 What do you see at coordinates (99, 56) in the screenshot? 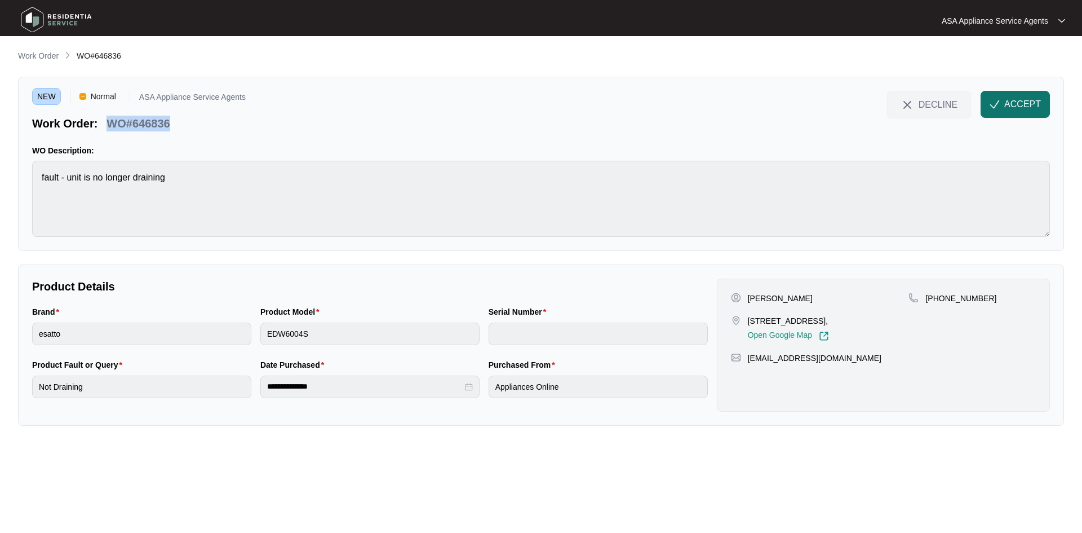
I see `span: WO#646836` at bounding box center [99, 56].